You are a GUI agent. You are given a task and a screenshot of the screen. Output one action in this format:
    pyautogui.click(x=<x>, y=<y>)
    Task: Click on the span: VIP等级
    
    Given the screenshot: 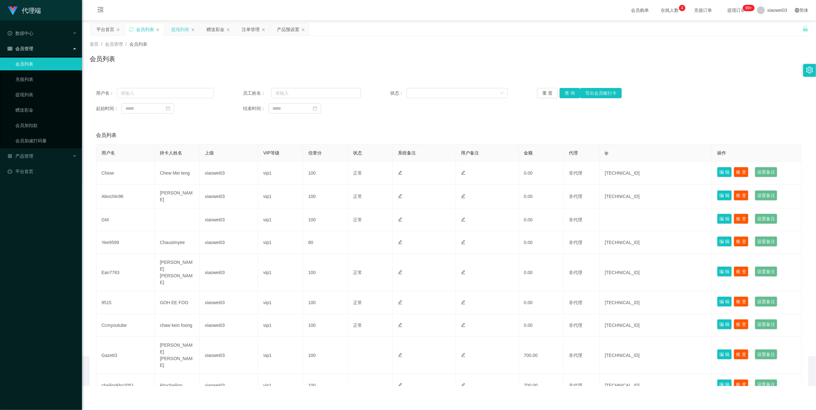 What is the action you would take?
    pyautogui.click(x=271, y=153)
    